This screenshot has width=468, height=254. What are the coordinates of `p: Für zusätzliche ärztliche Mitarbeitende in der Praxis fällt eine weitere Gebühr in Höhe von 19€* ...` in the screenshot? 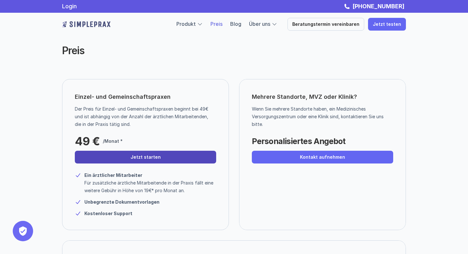 It's located at (150, 187).